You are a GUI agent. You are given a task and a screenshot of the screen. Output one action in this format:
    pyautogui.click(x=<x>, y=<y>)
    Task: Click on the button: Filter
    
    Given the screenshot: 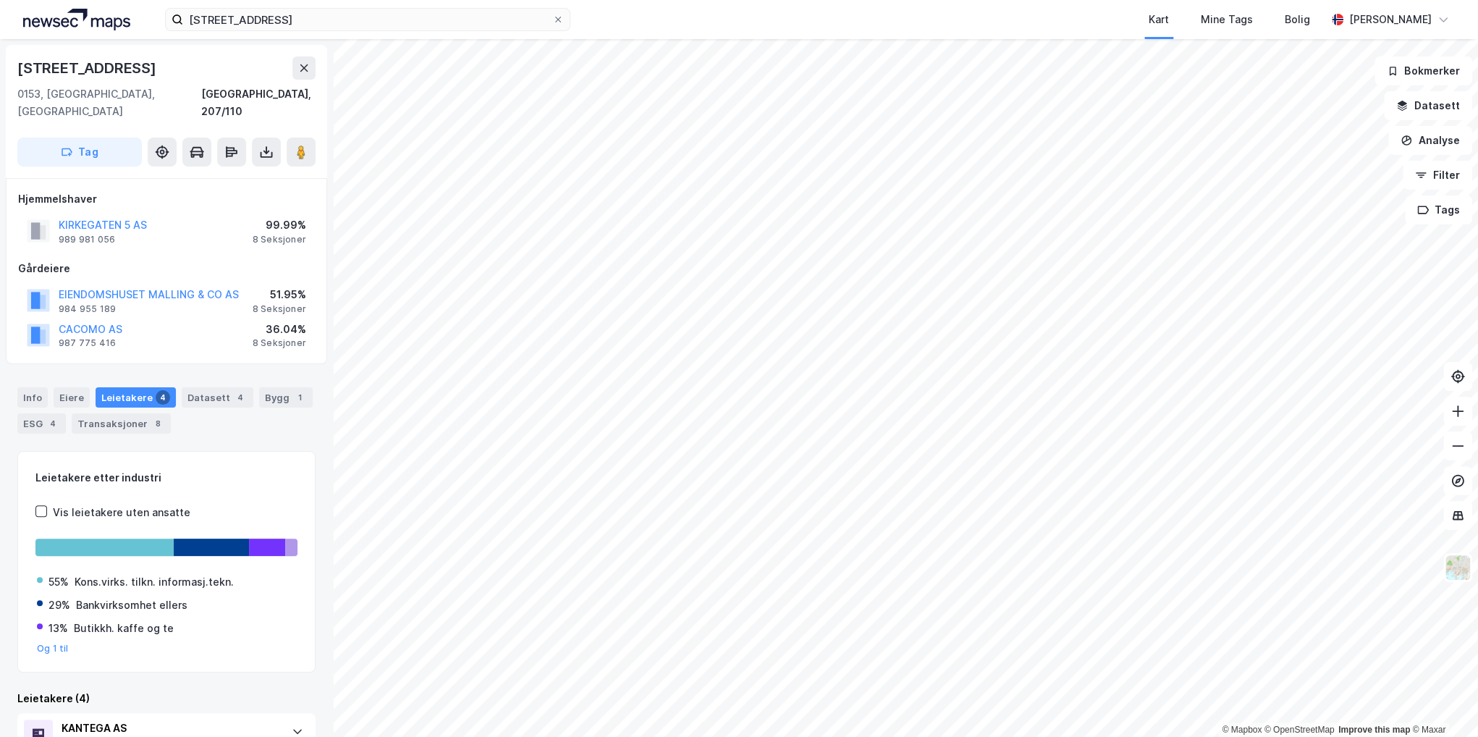 What is the action you would take?
    pyautogui.click(x=1437, y=175)
    